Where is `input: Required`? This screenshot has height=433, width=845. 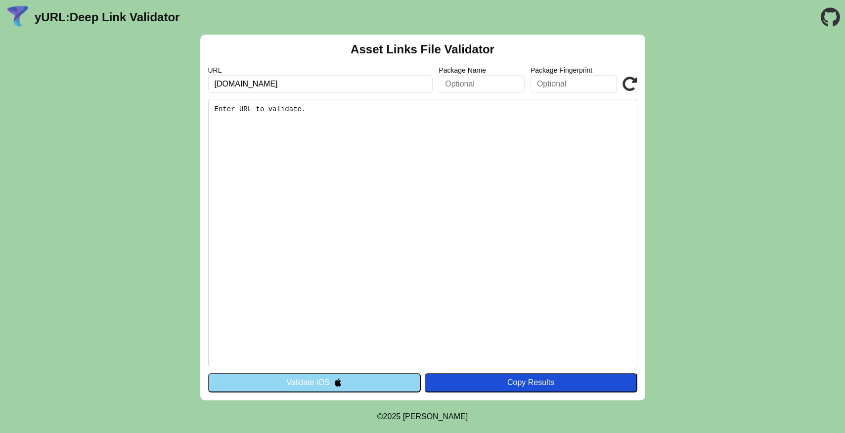 input: Required is located at coordinates (321, 84).